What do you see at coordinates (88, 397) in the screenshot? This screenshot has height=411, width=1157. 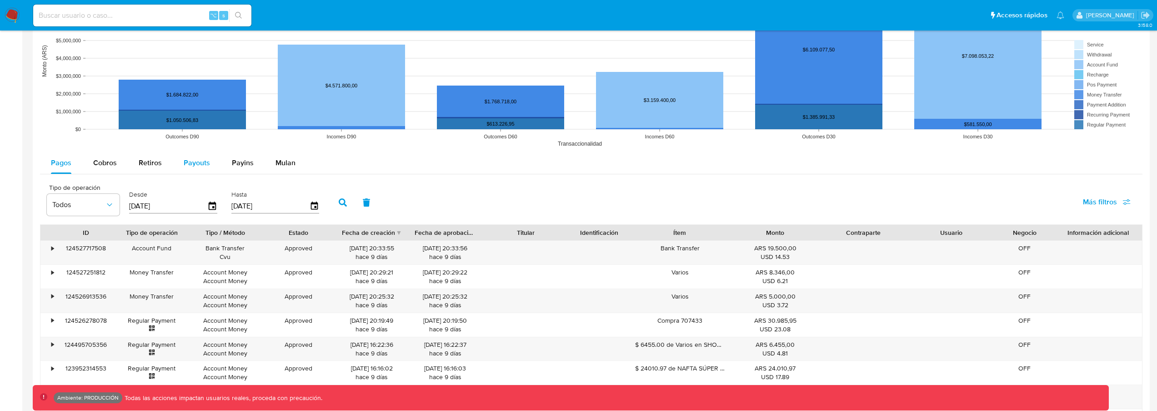 I see `p: Ambiente: PRODUCCIÓN` at bounding box center [88, 397].